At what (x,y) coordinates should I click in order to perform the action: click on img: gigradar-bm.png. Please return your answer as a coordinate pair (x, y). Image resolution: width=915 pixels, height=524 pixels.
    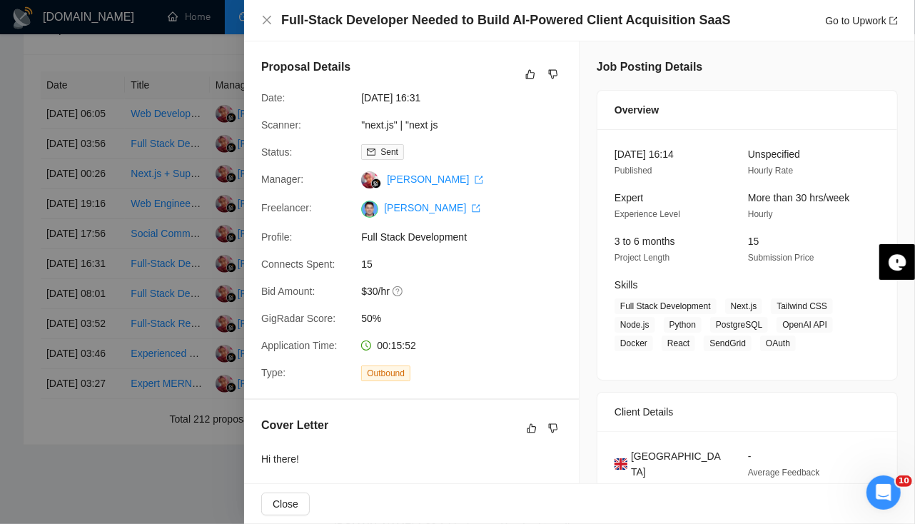
    Looking at the image, I should click on (376, 183).